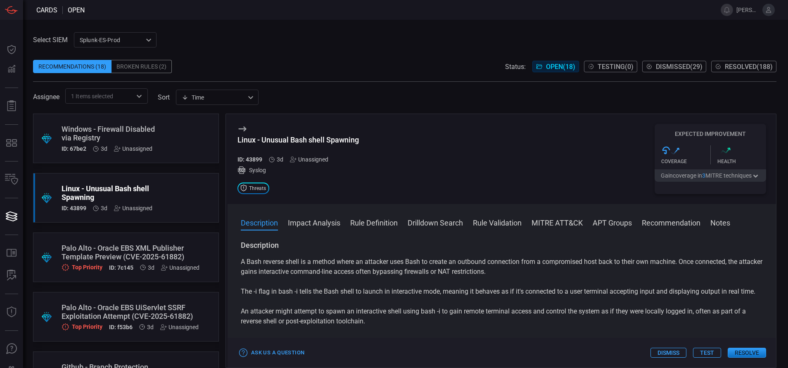 The height and width of the screenshot is (368, 788). What do you see at coordinates (516, 67) in the screenshot?
I see `span: Status:` at bounding box center [516, 67].